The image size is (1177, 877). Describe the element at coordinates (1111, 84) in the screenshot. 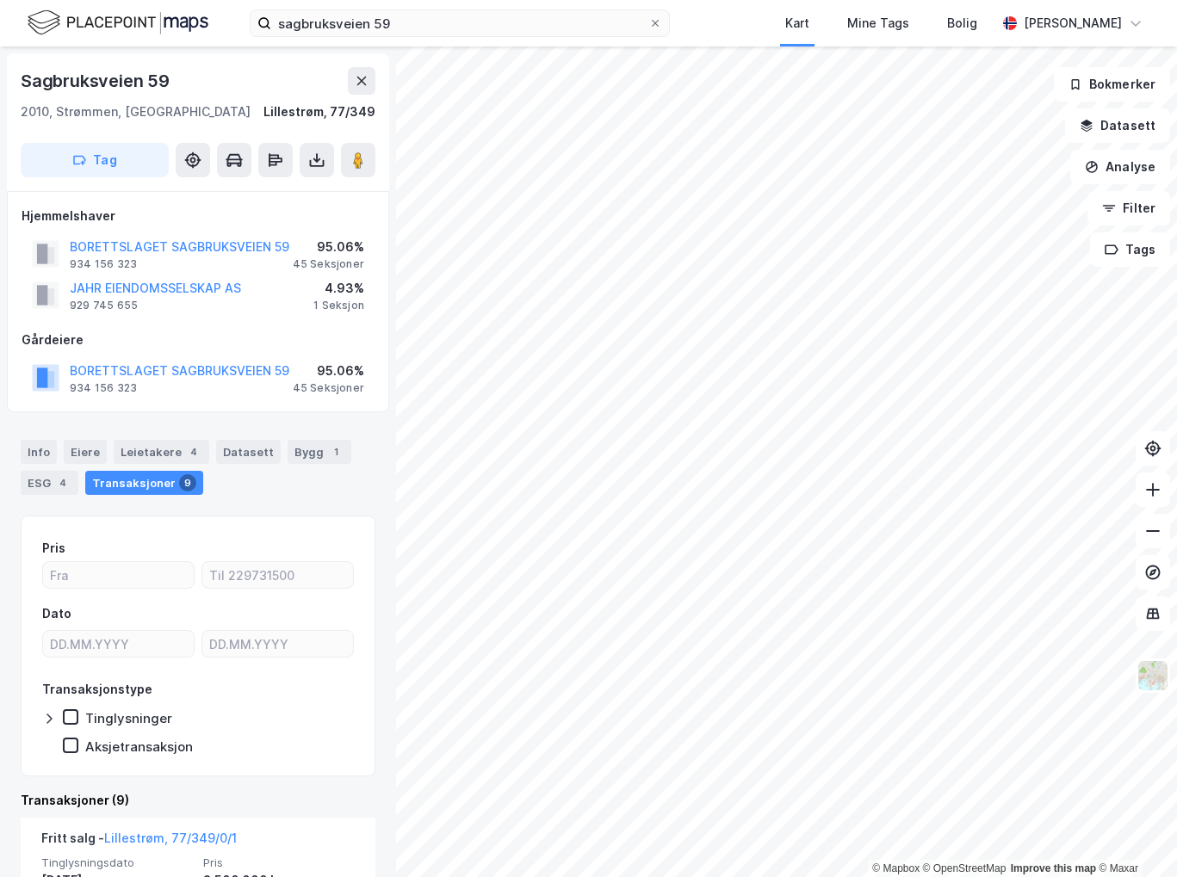

I see `button: Bokmerker` at that location.